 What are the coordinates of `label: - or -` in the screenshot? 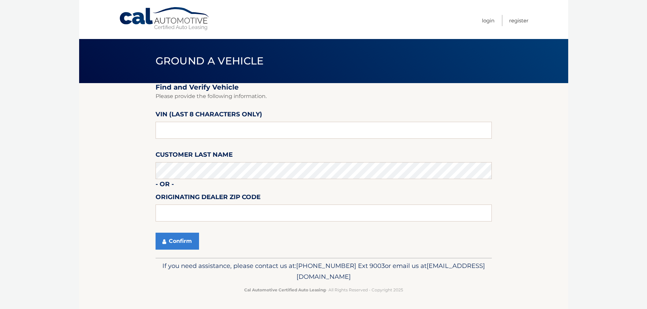 It's located at (165, 185).